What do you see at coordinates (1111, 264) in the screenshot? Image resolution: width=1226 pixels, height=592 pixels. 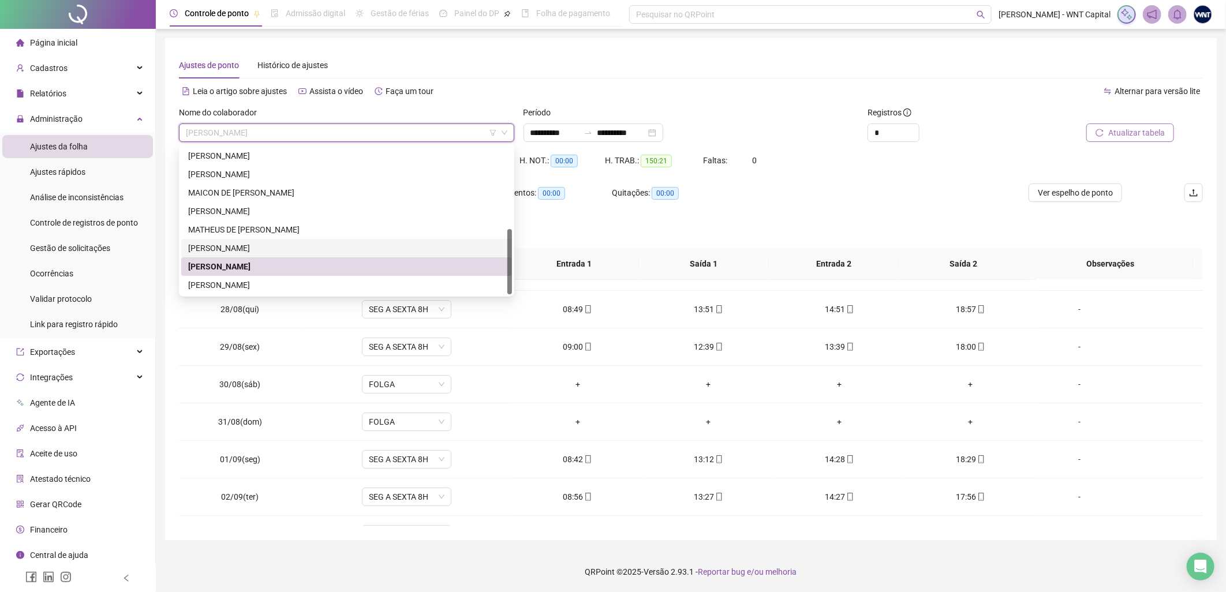 I see `span: Observações` at bounding box center [1111, 264].